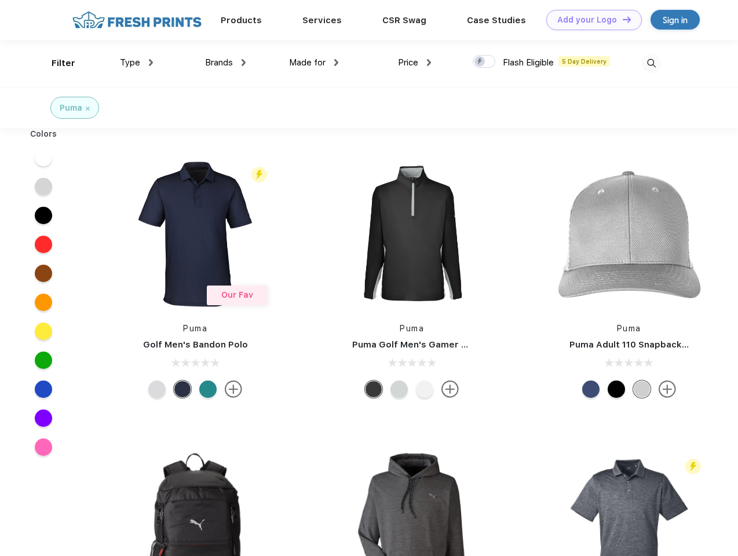 The image size is (738, 556). Describe the element at coordinates (130, 63) in the screenshot. I see `span: Type` at that location.